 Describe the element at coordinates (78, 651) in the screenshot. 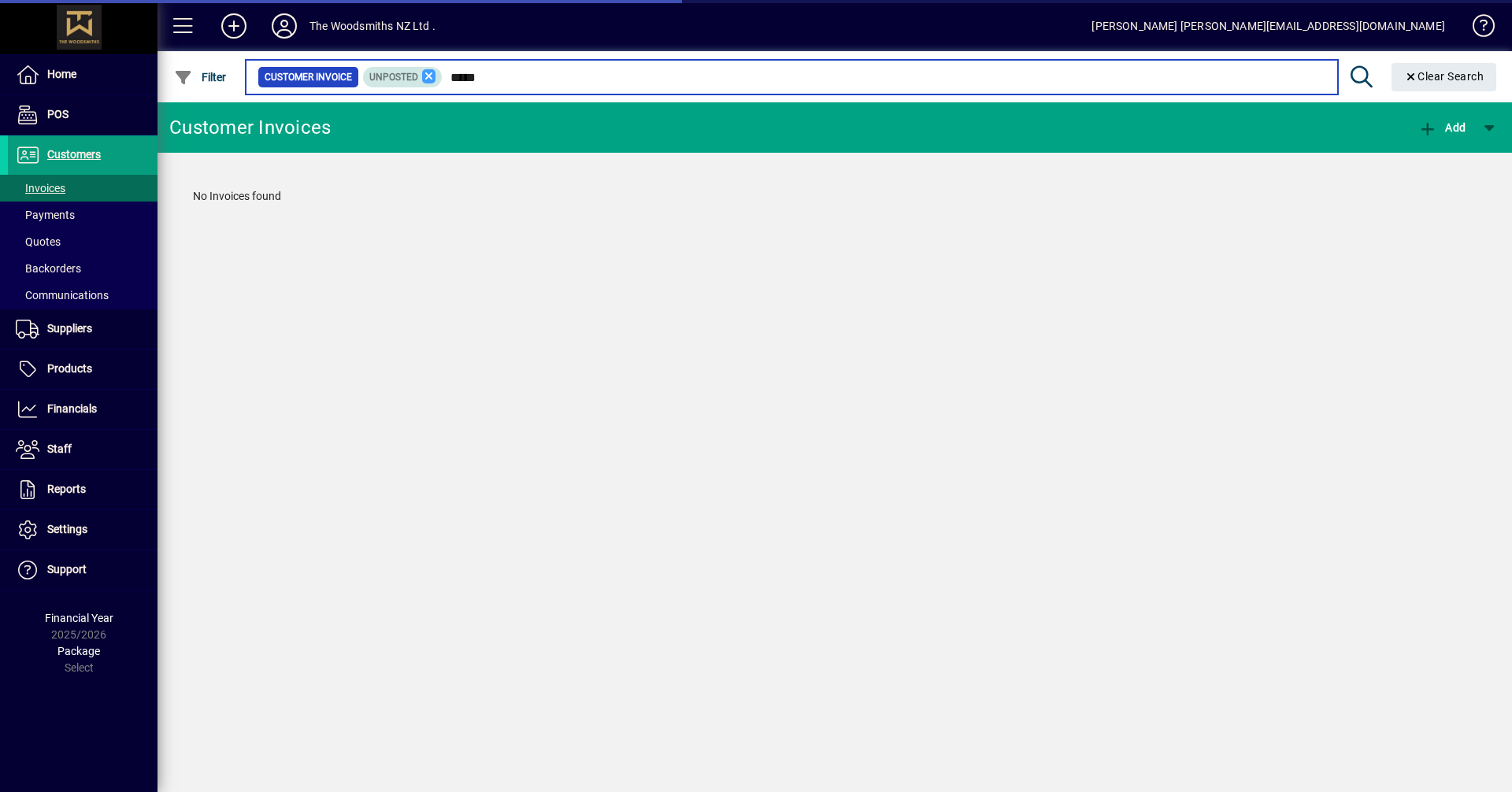

I see `span: Package` at that location.